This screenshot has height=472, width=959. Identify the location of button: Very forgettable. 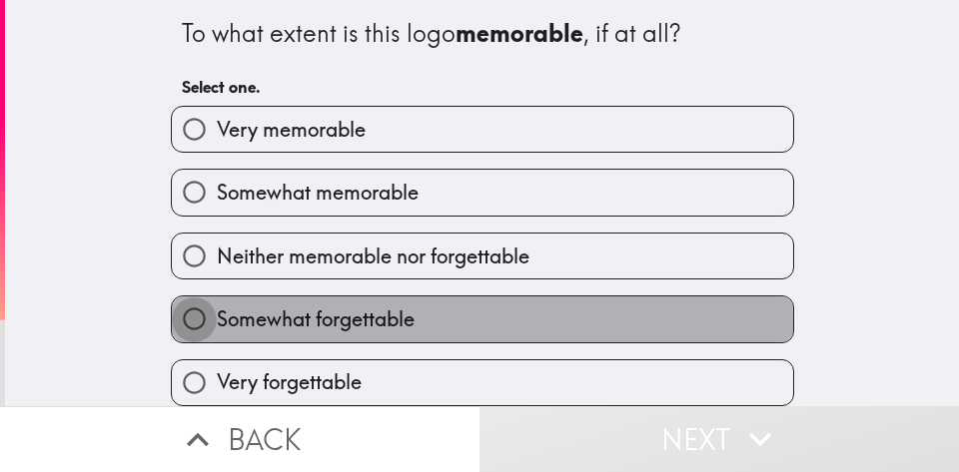
(482, 383).